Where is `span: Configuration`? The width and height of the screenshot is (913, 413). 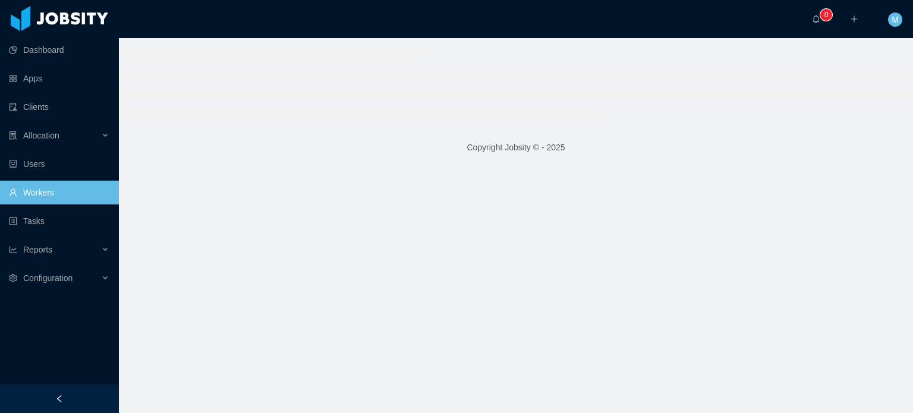
span: Configuration is located at coordinates (48, 278).